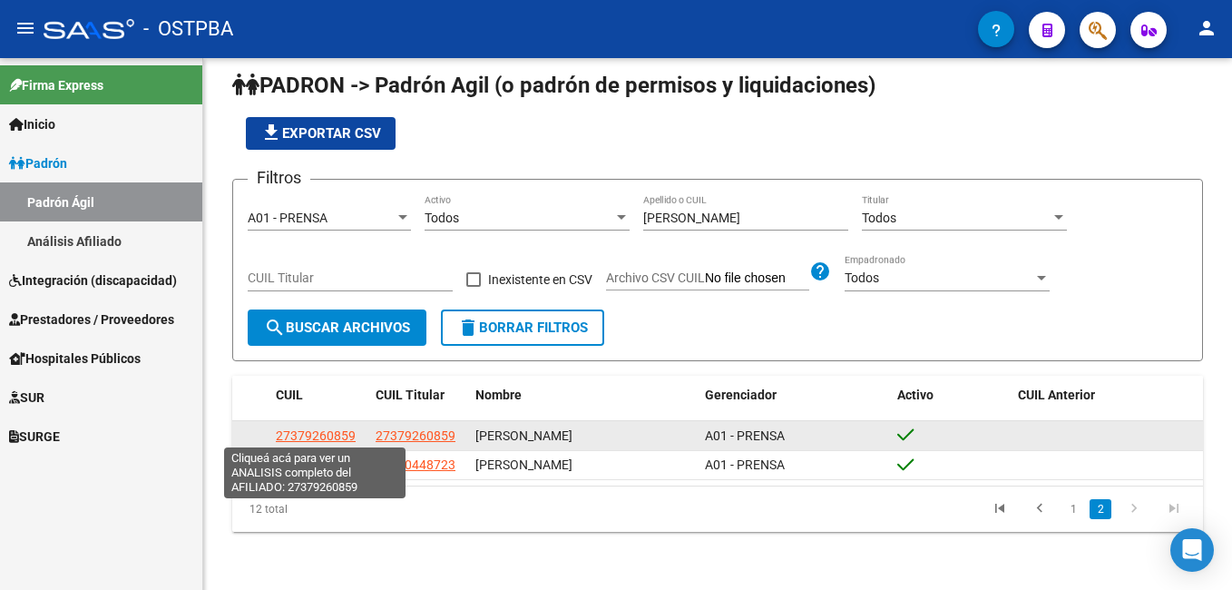  What do you see at coordinates (794, 395) in the screenshot?
I see `datatable-header-cell: Gerenciador` at bounding box center [794, 395].